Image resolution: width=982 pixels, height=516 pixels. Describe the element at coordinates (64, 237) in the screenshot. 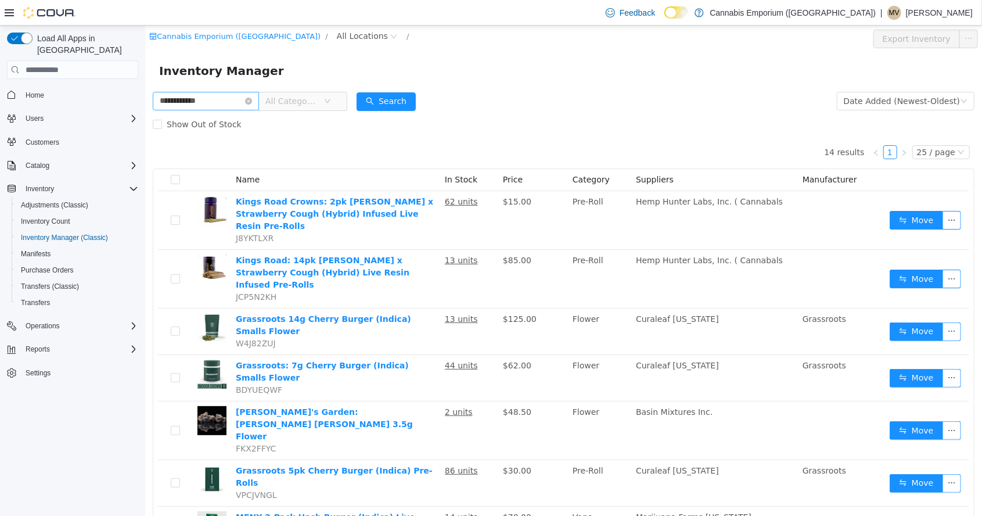

I see `span: Inventory Manager (Classic)` at that location.